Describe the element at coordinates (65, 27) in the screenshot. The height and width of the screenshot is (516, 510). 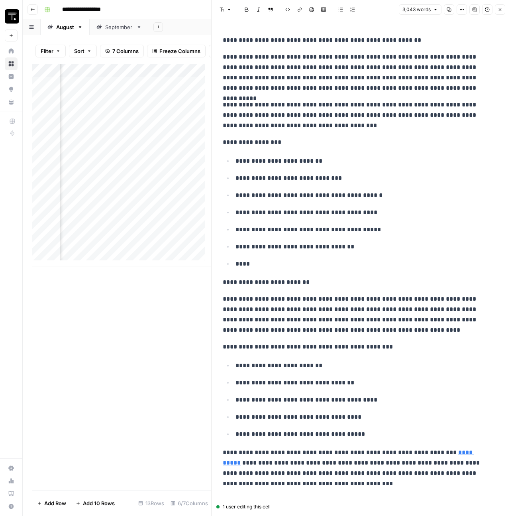
I see `div: August` at that location.